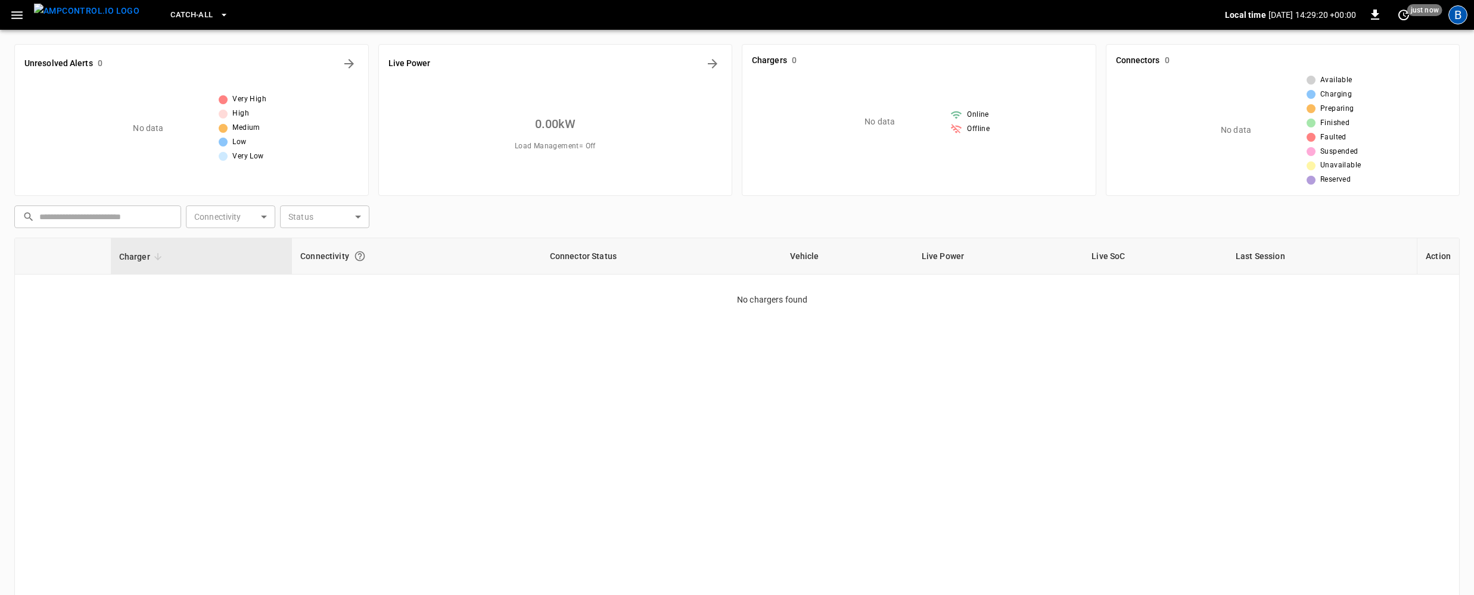 The height and width of the screenshot is (595, 1474). What do you see at coordinates (1341, 166) in the screenshot?
I see `span: Unavailable` at bounding box center [1341, 166].